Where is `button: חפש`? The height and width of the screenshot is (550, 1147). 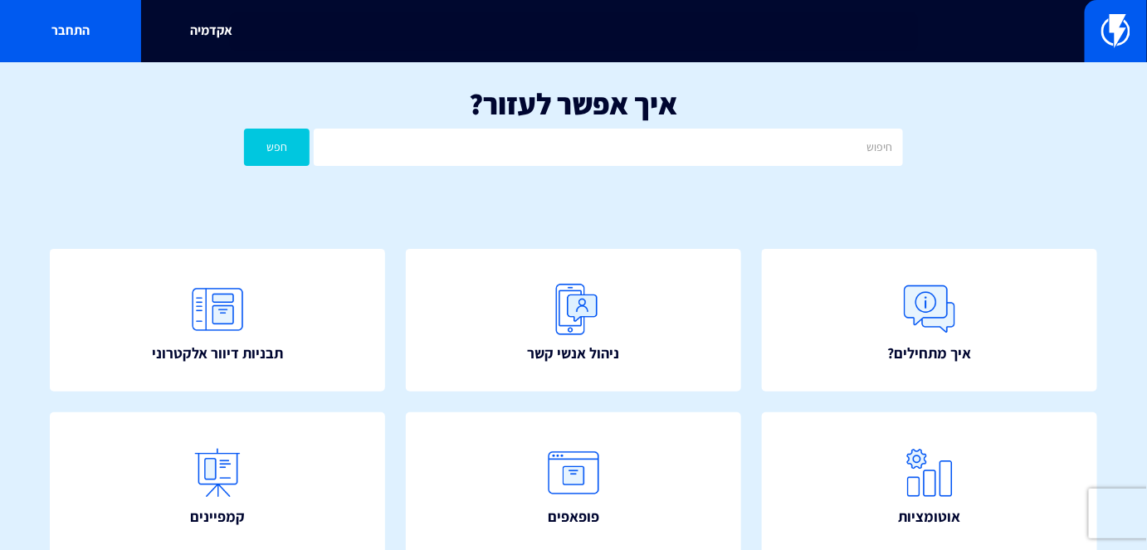 button: חפש is located at coordinates (276, 147).